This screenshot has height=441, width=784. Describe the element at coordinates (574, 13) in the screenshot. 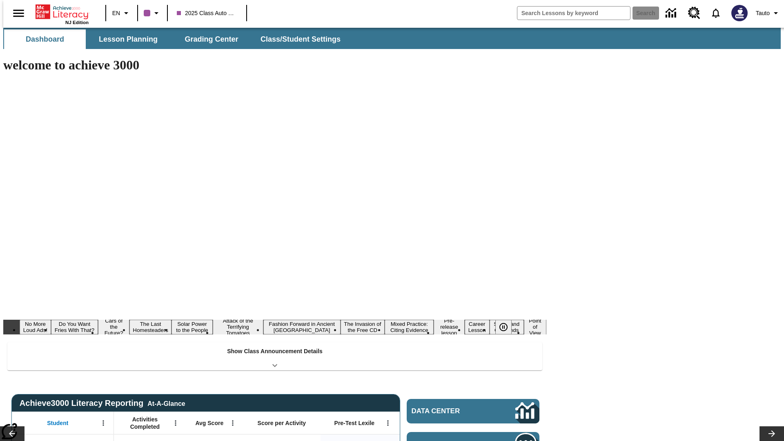

I see `input: search field` at that location.